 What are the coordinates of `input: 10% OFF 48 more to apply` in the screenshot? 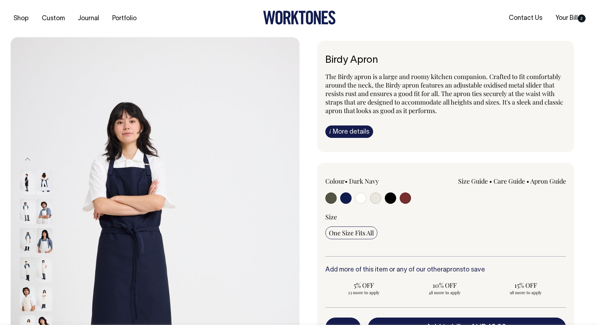 It's located at (445, 288).